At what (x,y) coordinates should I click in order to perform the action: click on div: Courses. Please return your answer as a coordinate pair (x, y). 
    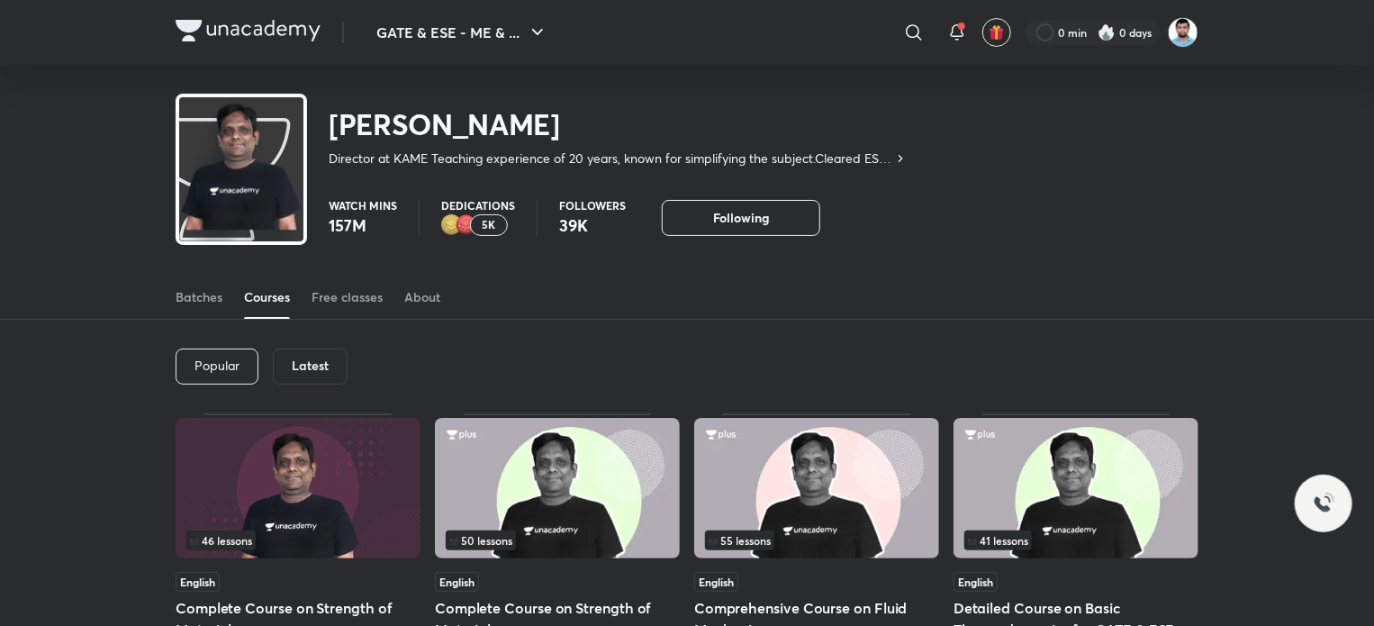
    Looking at the image, I should click on (266, 297).